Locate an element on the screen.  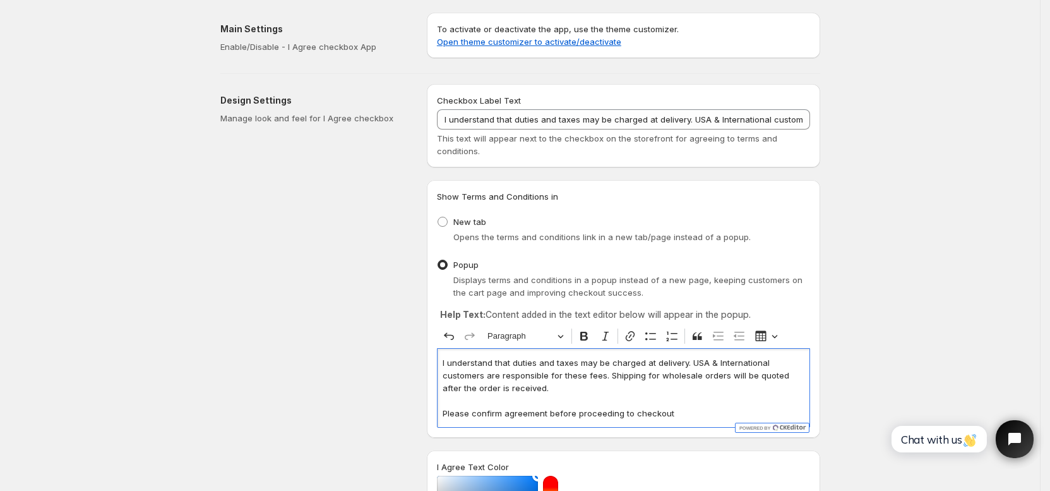
span: Paragraph is located at coordinates (520, 336).